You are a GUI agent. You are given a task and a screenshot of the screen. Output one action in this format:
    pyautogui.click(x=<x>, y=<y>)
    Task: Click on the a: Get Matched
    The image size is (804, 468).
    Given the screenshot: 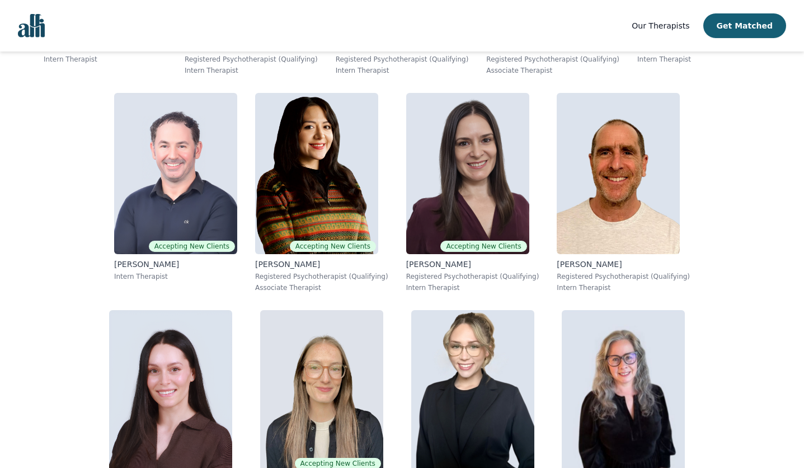 What is the action you would take?
    pyautogui.click(x=744, y=26)
    